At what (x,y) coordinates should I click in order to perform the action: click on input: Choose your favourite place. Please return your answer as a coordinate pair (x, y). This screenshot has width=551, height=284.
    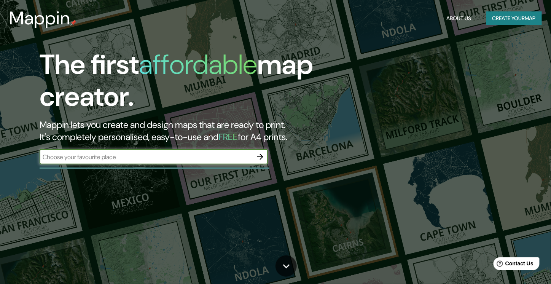
    Looking at the image, I should click on (146, 157).